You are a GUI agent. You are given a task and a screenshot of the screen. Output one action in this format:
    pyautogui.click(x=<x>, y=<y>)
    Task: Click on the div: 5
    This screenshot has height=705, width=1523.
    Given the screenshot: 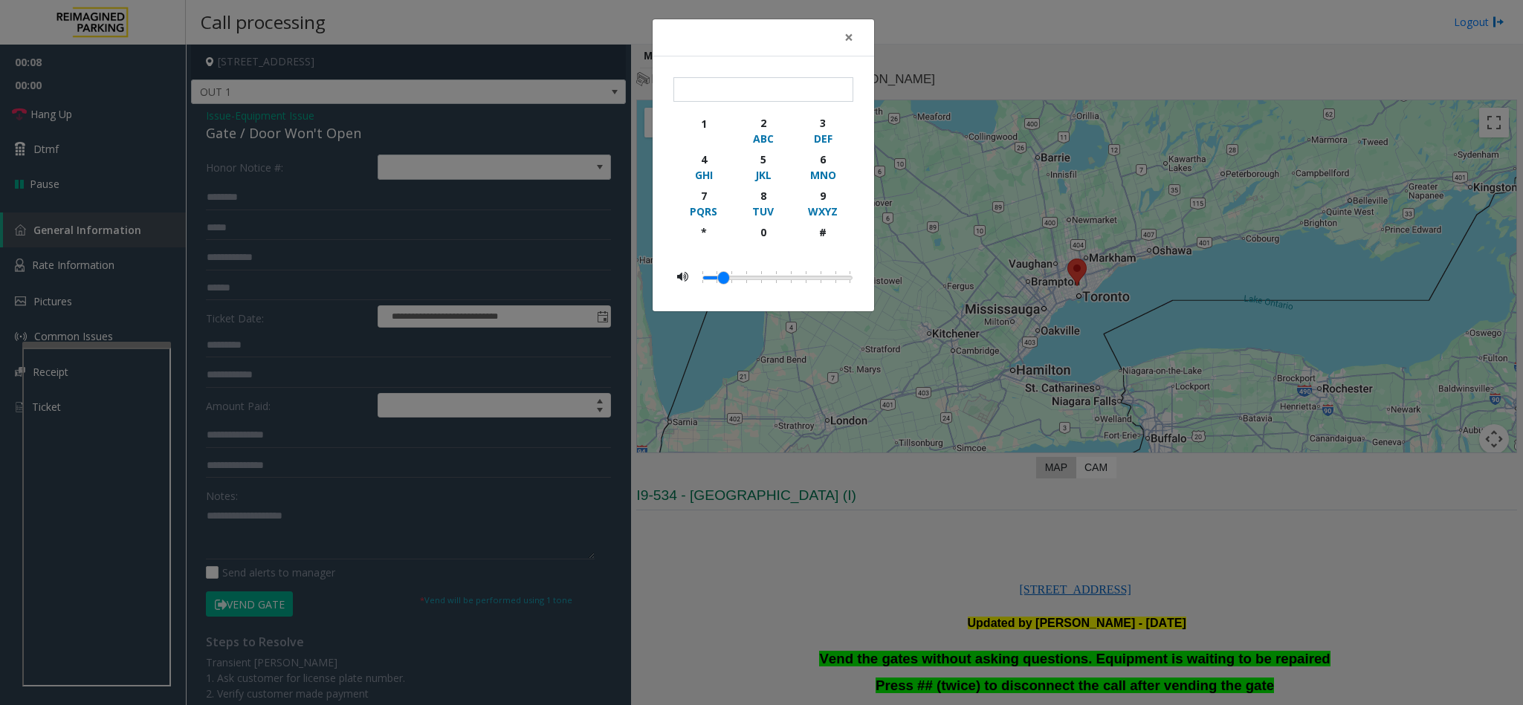 What is the action you would take?
    pyautogui.click(x=763, y=159)
    